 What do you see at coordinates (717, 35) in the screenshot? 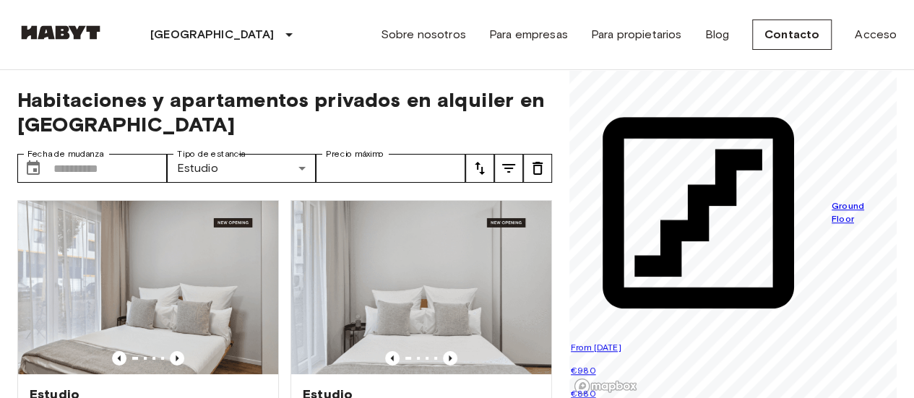
I see `a: Blog` at bounding box center [717, 35].